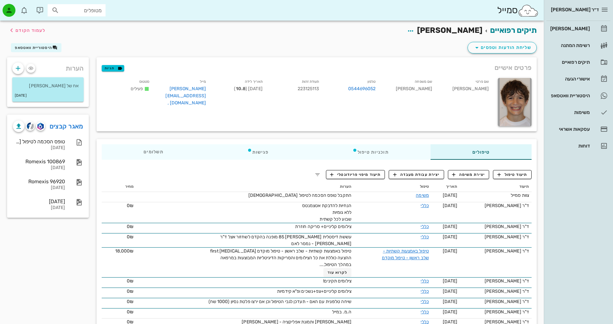 Image resolution: width=613 pixels, height=324 pixels. What do you see at coordinates (203, 81) in the screenshot?
I see `small: מייל` at bounding box center [203, 81].